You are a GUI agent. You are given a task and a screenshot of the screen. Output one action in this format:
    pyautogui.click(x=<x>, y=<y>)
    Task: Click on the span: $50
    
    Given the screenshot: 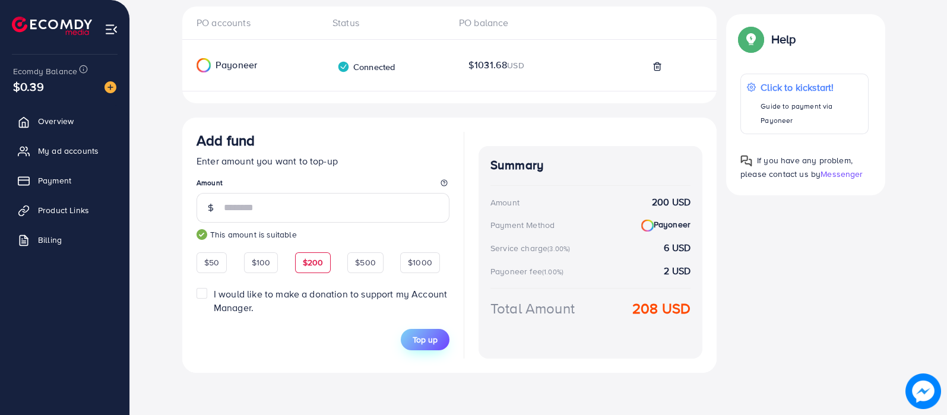 What is the action you would take?
    pyautogui.click(x=211, y=262)
    